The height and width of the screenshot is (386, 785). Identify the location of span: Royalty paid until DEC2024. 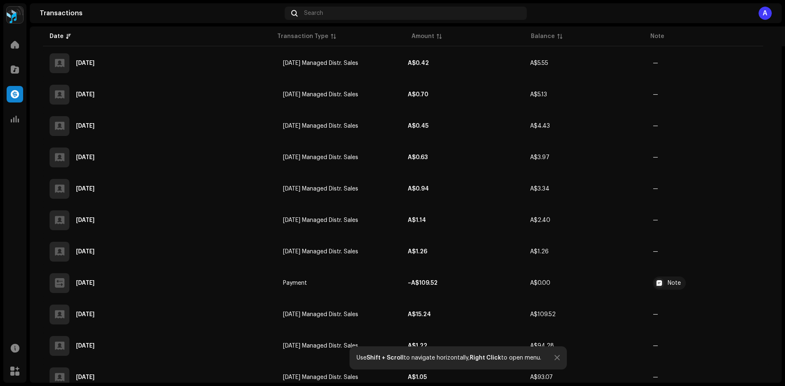
(707, 283).